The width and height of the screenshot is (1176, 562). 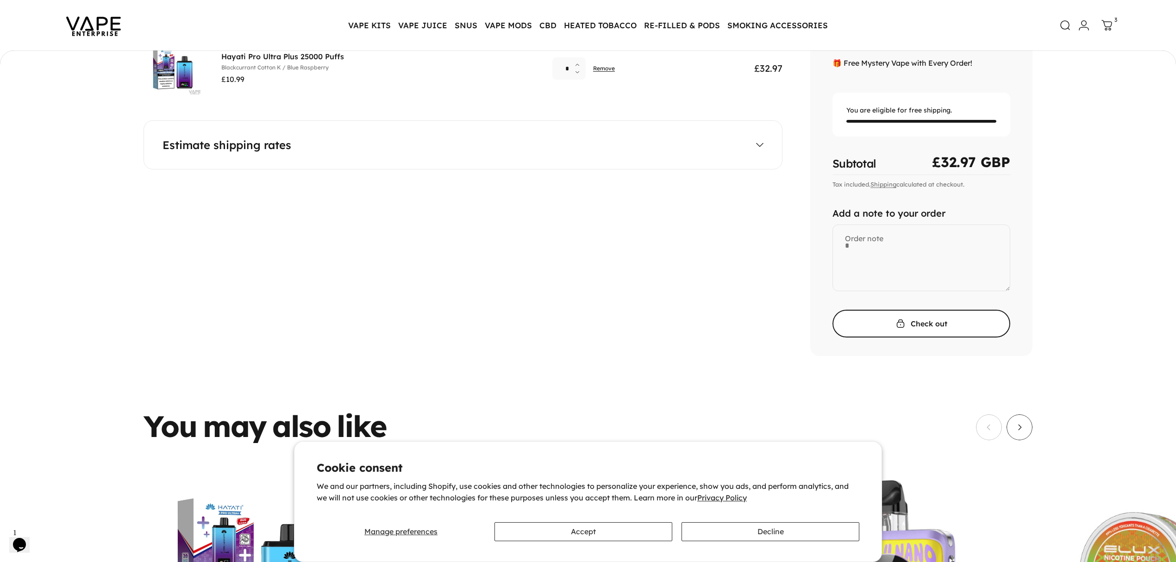 What do you see at coordinates (854, 164) in the screenshot?
I see `h2: Subtotal` at bounding box center [854, 164].